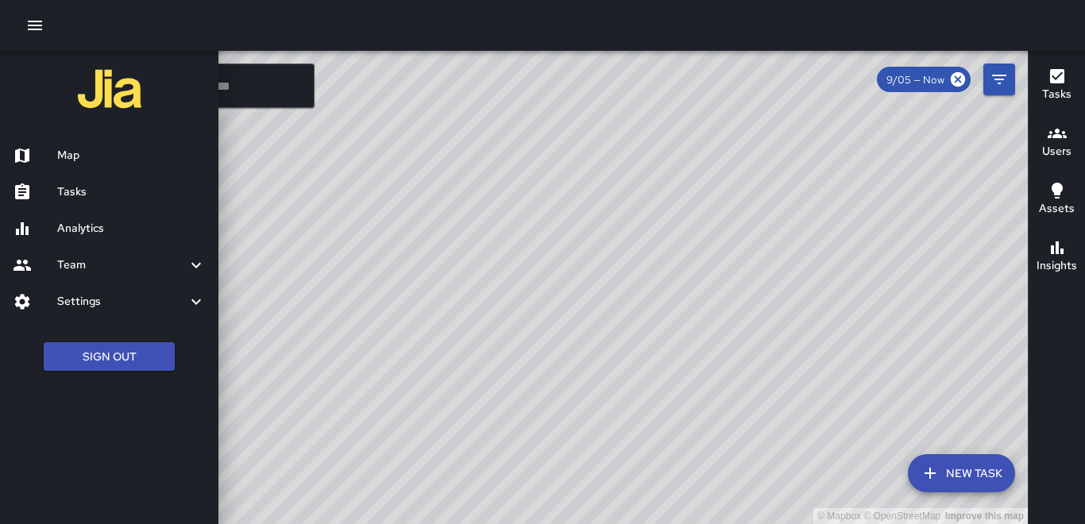  What do you see at coordinates (131, 229) in the screenshot?
I see `h6: Analytics` at bounding box center [131, 229].